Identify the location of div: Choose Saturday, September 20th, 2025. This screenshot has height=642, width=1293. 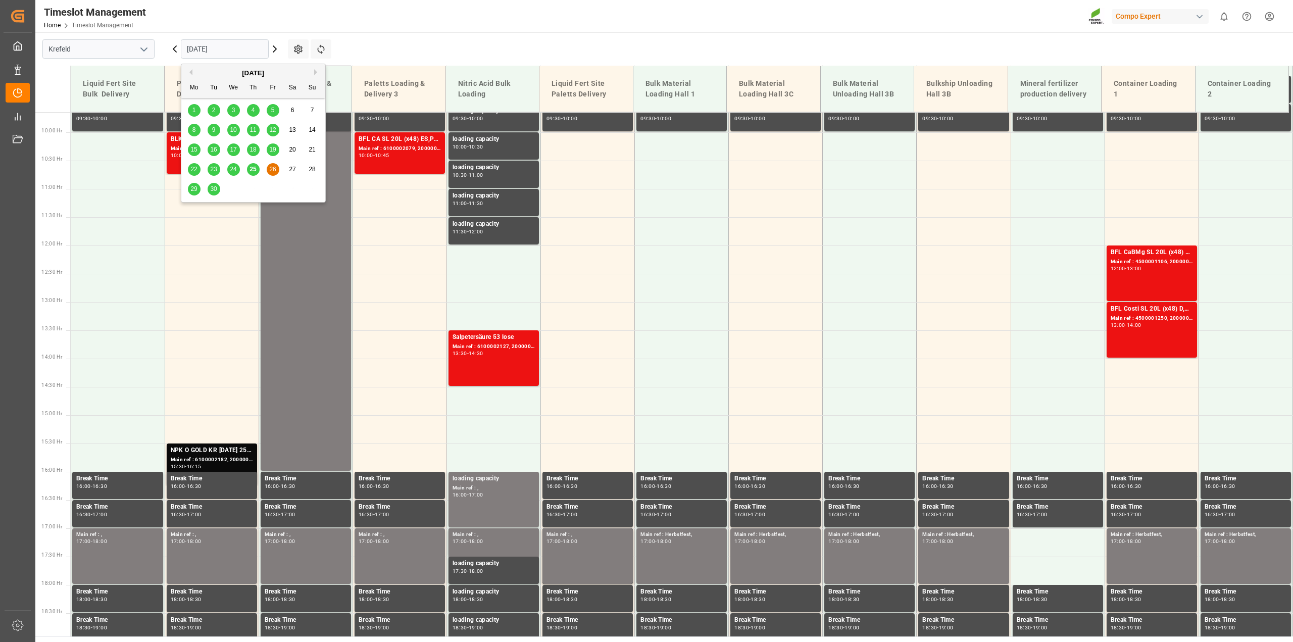
(293, 150).